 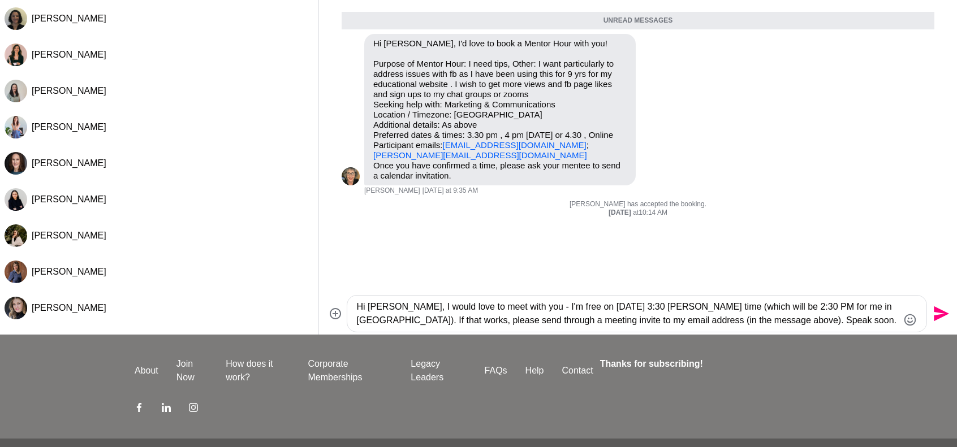 What do you see at coordinates (438, 371) in the screenshot?
I see `a: Legacy Leaders` at bounding box center [438, 371].